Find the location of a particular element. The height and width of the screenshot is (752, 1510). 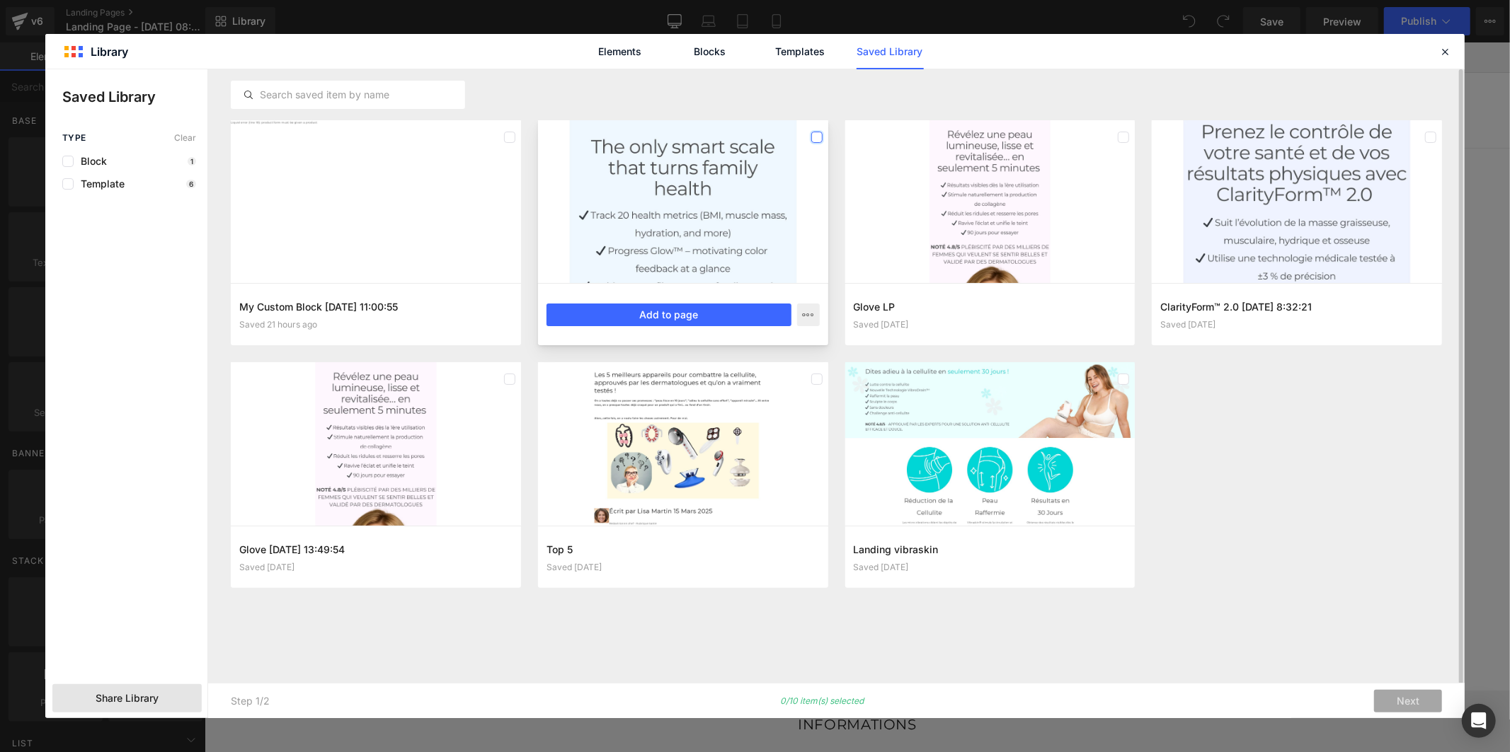

a: LEGAL NOTICES is located at coordinates (568, 721).